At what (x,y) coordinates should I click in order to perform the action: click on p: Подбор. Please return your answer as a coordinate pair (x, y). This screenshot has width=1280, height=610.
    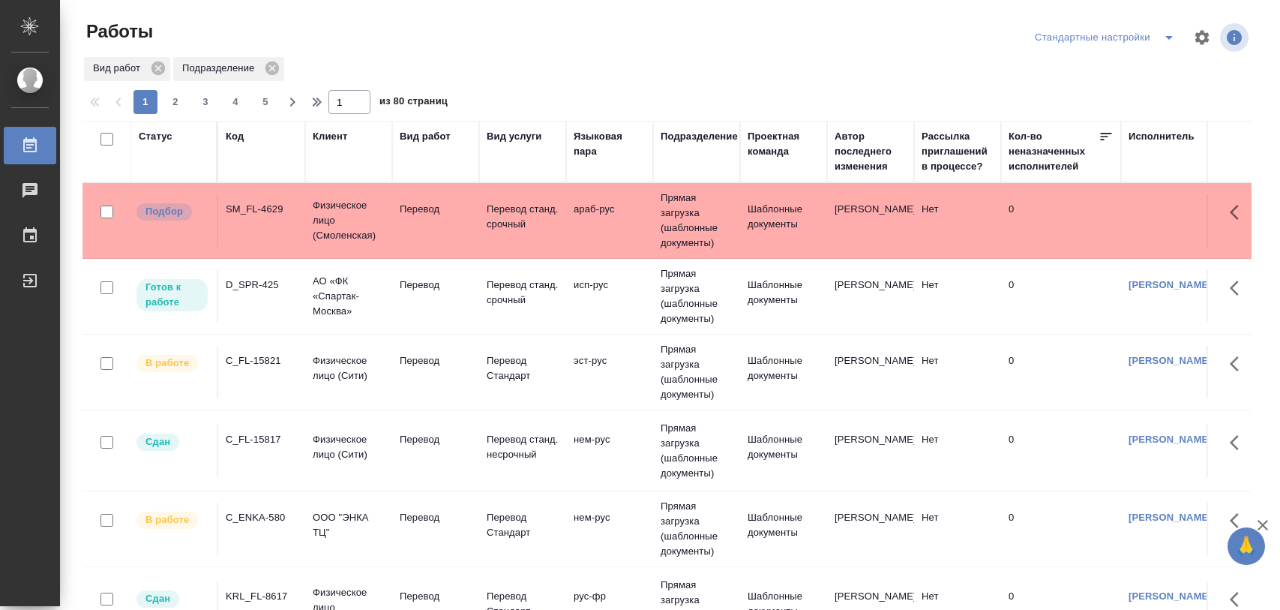
    Looking at the image, I should click on (164, 212).